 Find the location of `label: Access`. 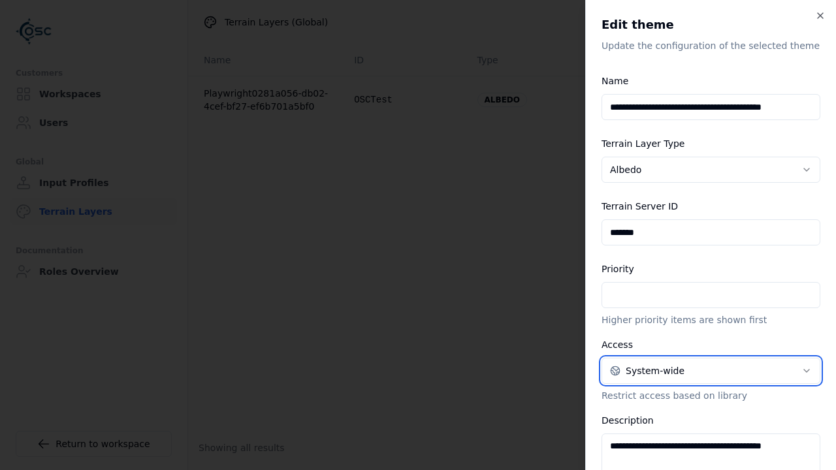

label: Access is located at coordinates (617, 345).